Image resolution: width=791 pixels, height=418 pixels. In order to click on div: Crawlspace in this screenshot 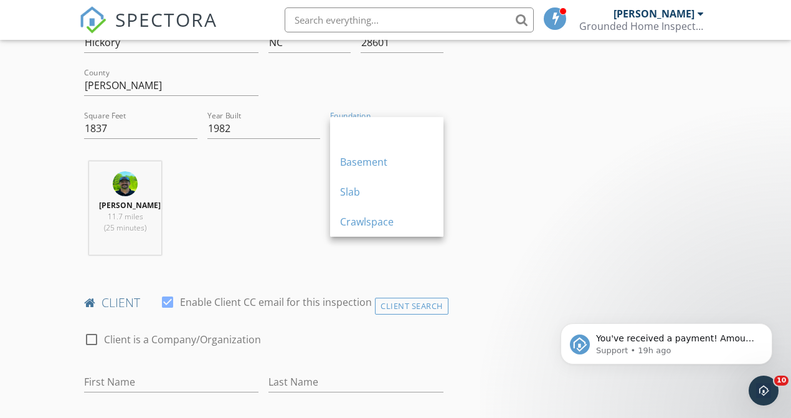, I will do `click(387, 222)`.